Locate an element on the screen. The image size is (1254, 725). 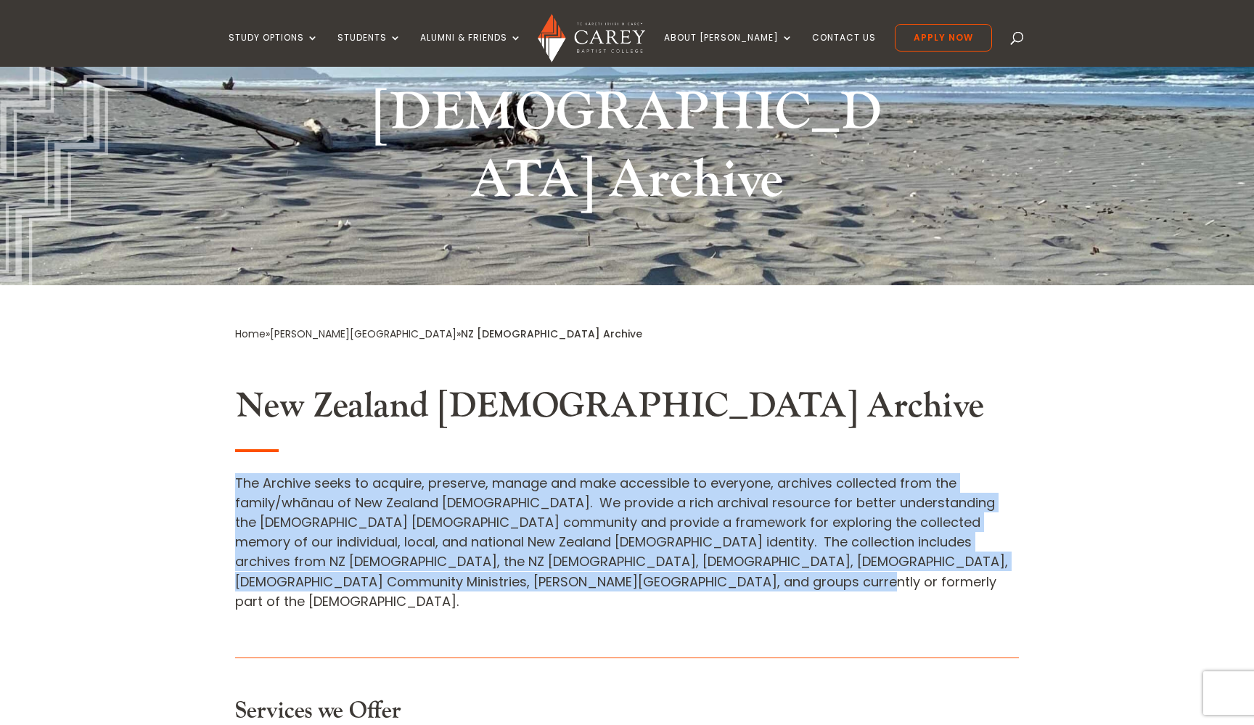
a: Alumni & Friends is located at coordinates (471, 49).